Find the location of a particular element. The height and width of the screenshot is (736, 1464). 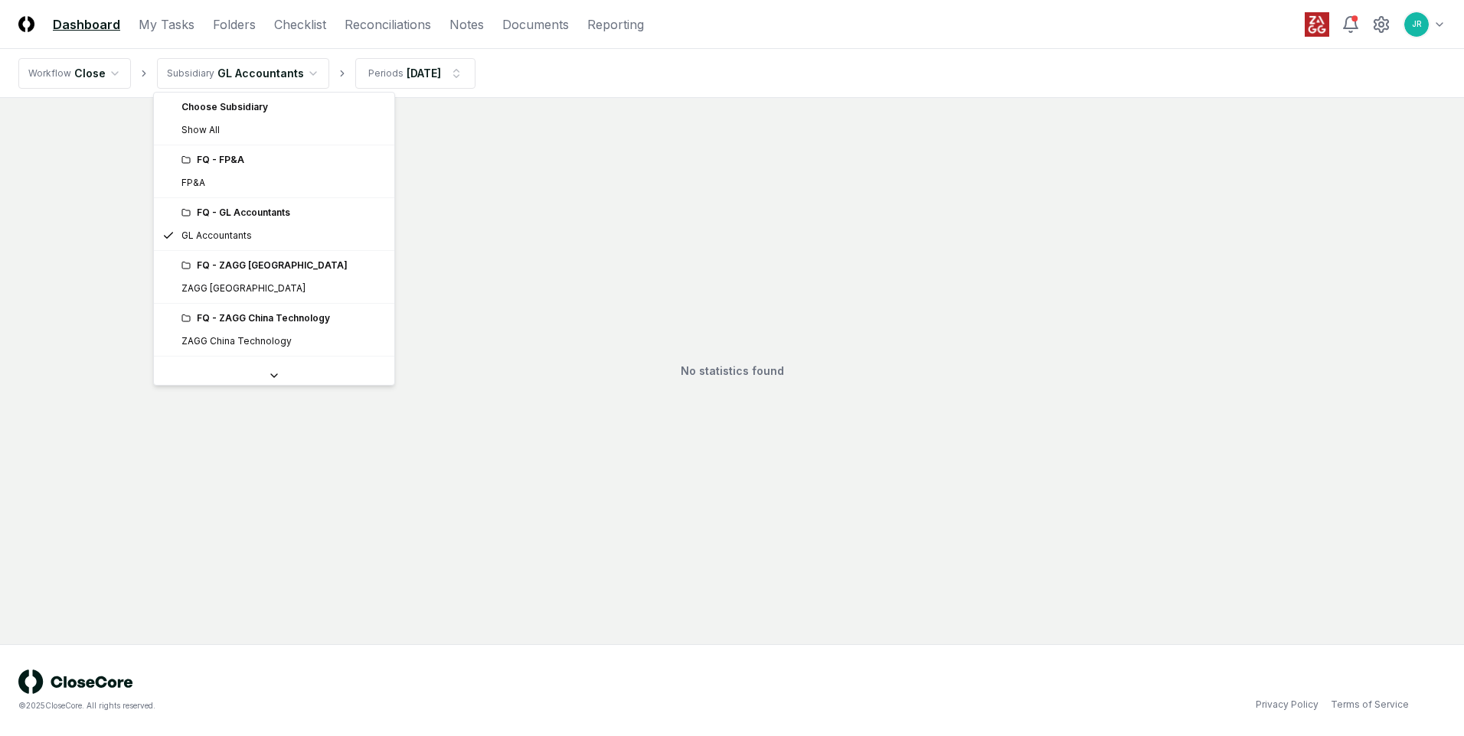

div: FQ - GL Accountants is located at coordinates (283, 213).